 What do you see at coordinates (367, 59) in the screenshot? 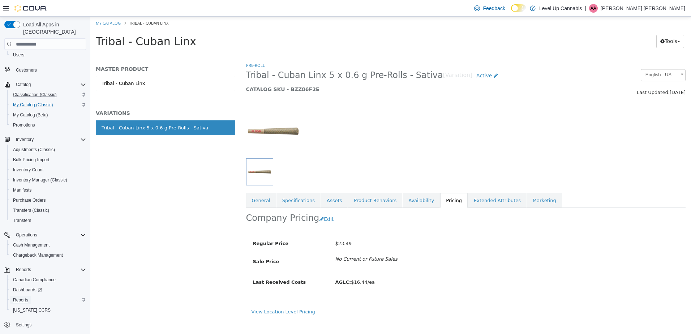
I see `small: [Variation]` at bounding box center [367, 59].